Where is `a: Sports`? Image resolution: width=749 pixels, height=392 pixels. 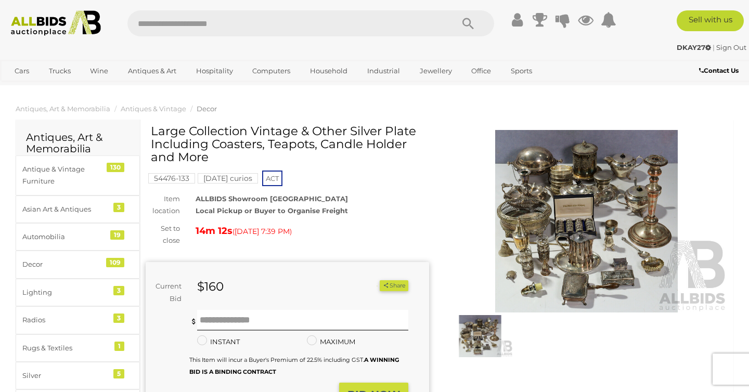 a: Sports is located at coordinates (521, 71).